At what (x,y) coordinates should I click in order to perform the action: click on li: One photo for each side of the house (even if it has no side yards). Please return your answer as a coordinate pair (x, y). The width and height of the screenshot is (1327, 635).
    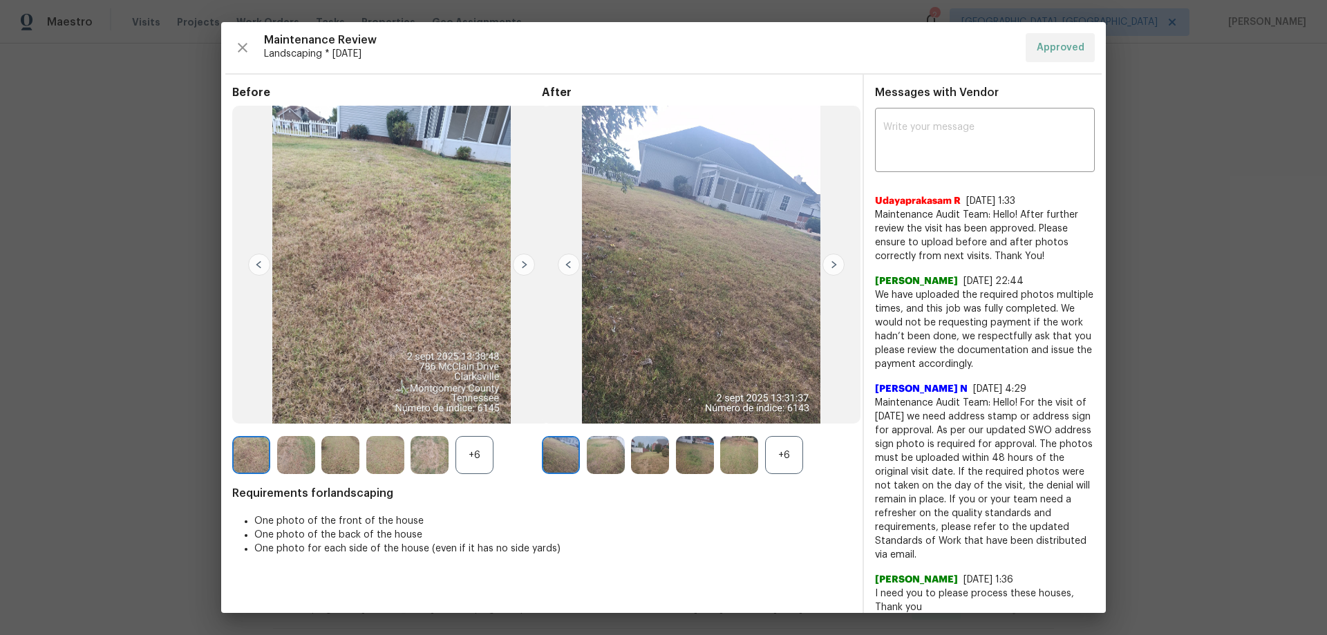
    Looking at the image, I should click on (553, 549).